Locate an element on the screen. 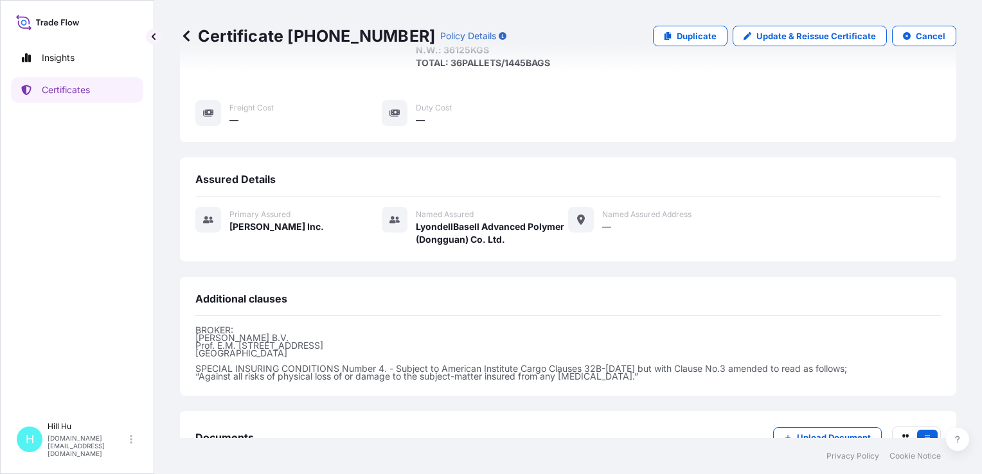 This screenshot has width=982, height=474. span: Named Assured Address is located at coordinates (647, 215).